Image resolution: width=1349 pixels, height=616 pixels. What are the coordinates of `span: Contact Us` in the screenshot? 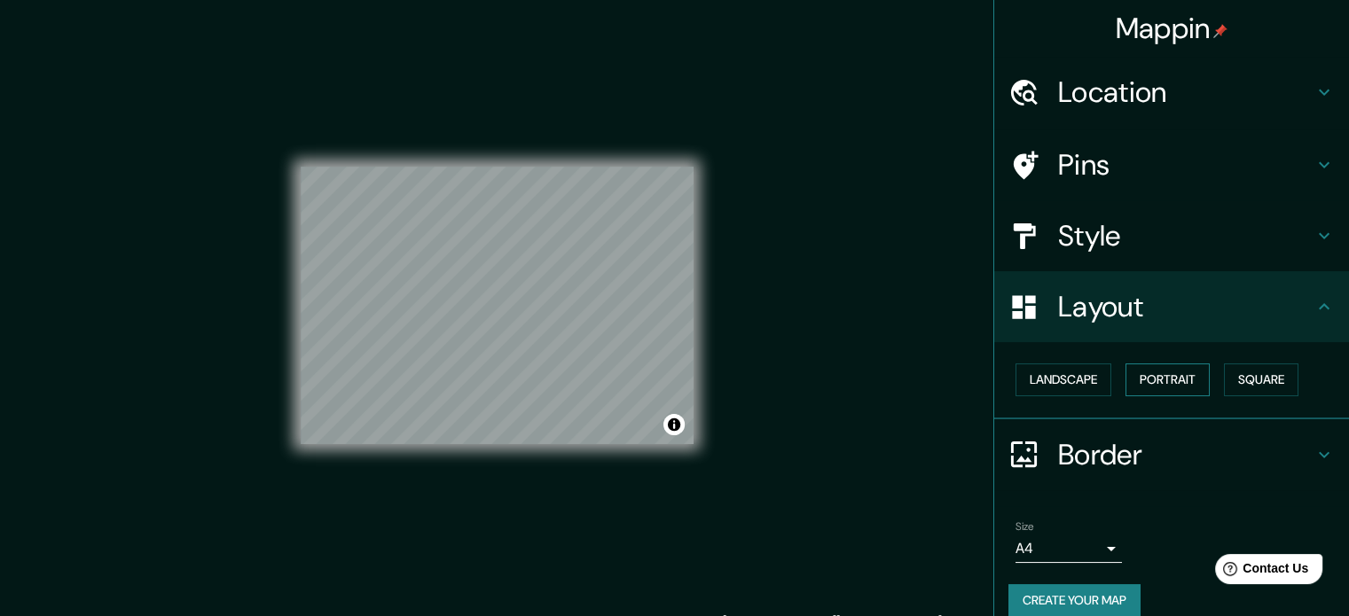 It's located at (84, 21).